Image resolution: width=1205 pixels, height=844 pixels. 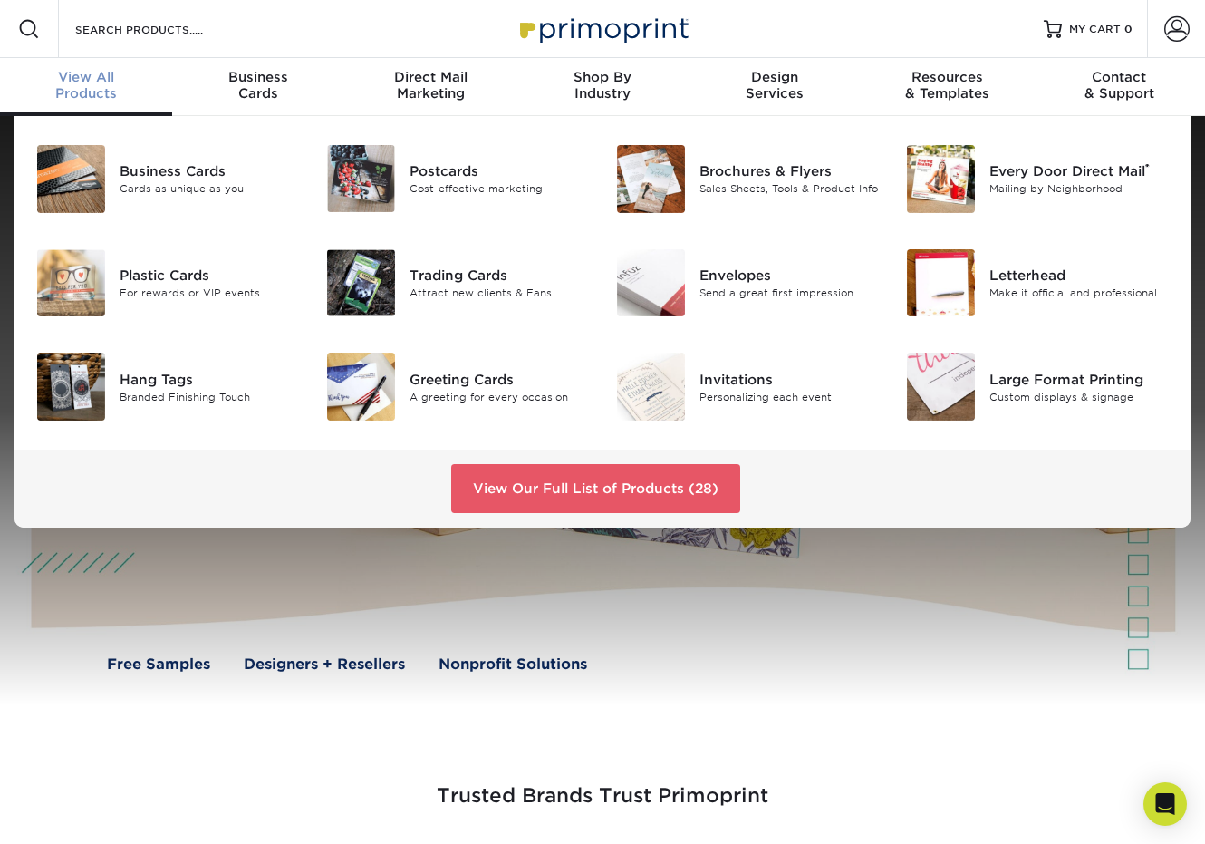 What do you see at coordinates (603, 28) in the screenshot?
I see `img: Primoprint` at bounding box center [603, 28].